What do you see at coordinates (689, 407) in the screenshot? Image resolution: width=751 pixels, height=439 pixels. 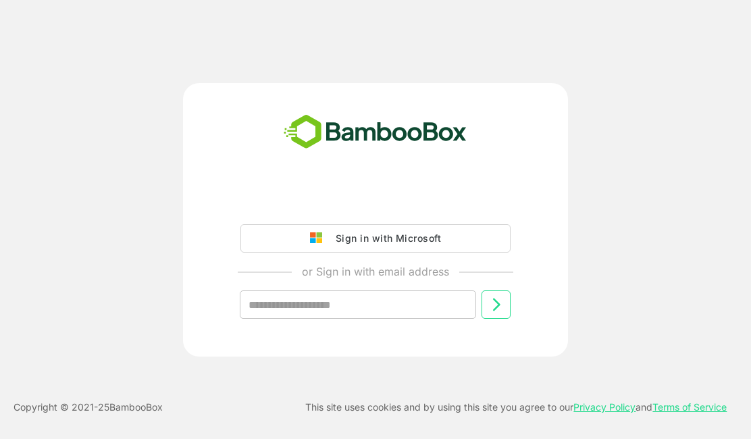 I see `a: Terms of Service` at bounding box center [689, 407].